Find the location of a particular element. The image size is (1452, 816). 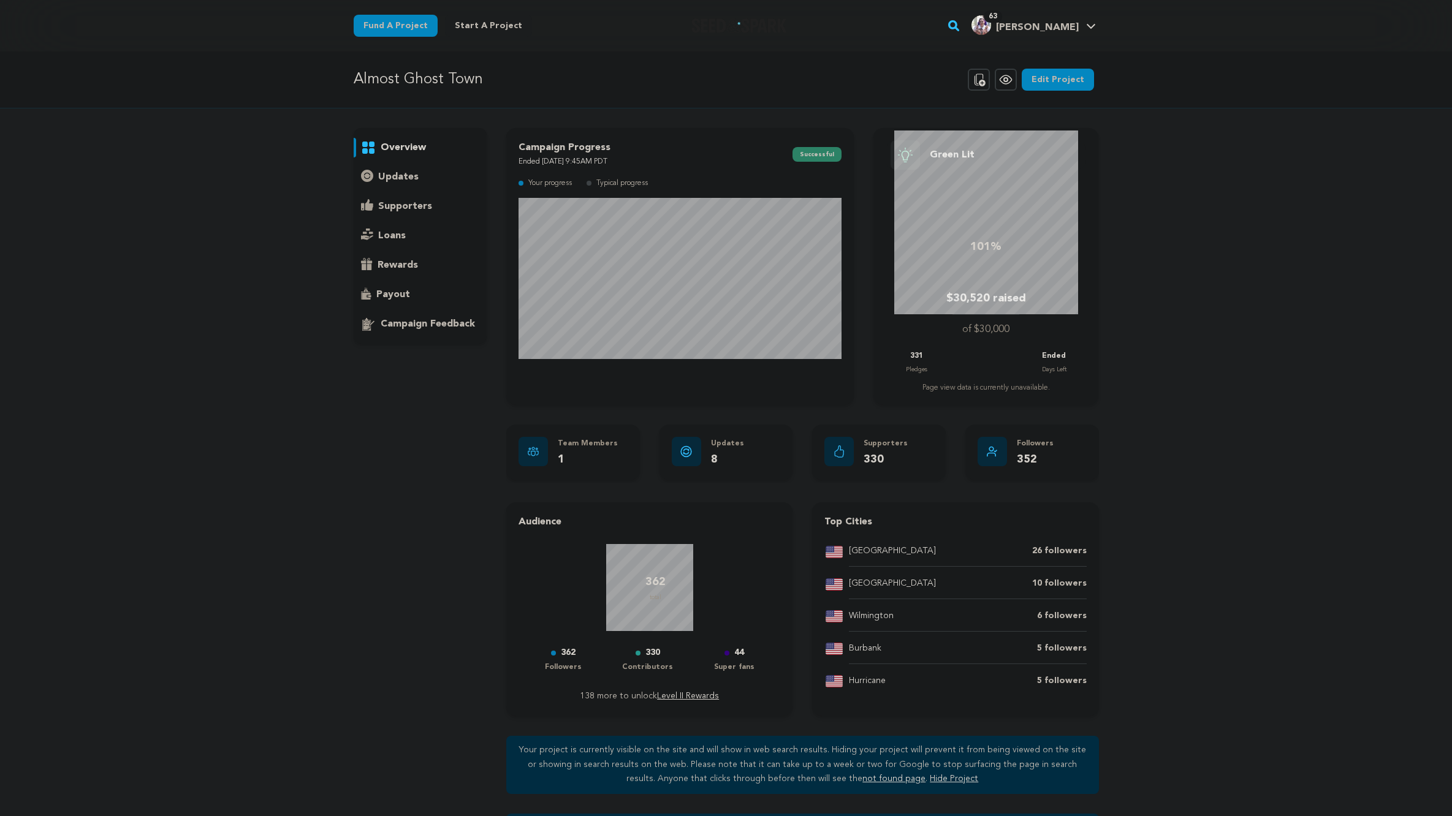

p: Your progress is located at coordinates (550, 183).